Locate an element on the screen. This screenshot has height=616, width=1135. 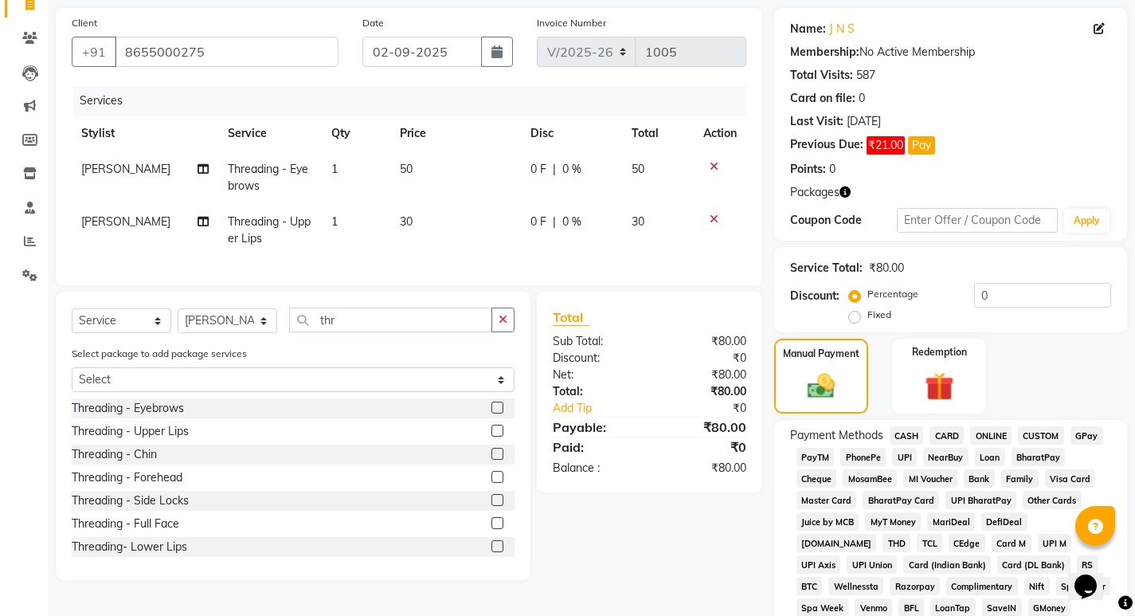
span: Threading - Upper Lips is located at coordinates (269, 229).